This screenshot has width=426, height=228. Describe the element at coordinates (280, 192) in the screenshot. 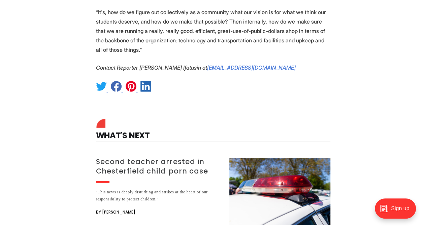

I see `img: Second teacher arrested in Chesterfield child porn case` at that location.